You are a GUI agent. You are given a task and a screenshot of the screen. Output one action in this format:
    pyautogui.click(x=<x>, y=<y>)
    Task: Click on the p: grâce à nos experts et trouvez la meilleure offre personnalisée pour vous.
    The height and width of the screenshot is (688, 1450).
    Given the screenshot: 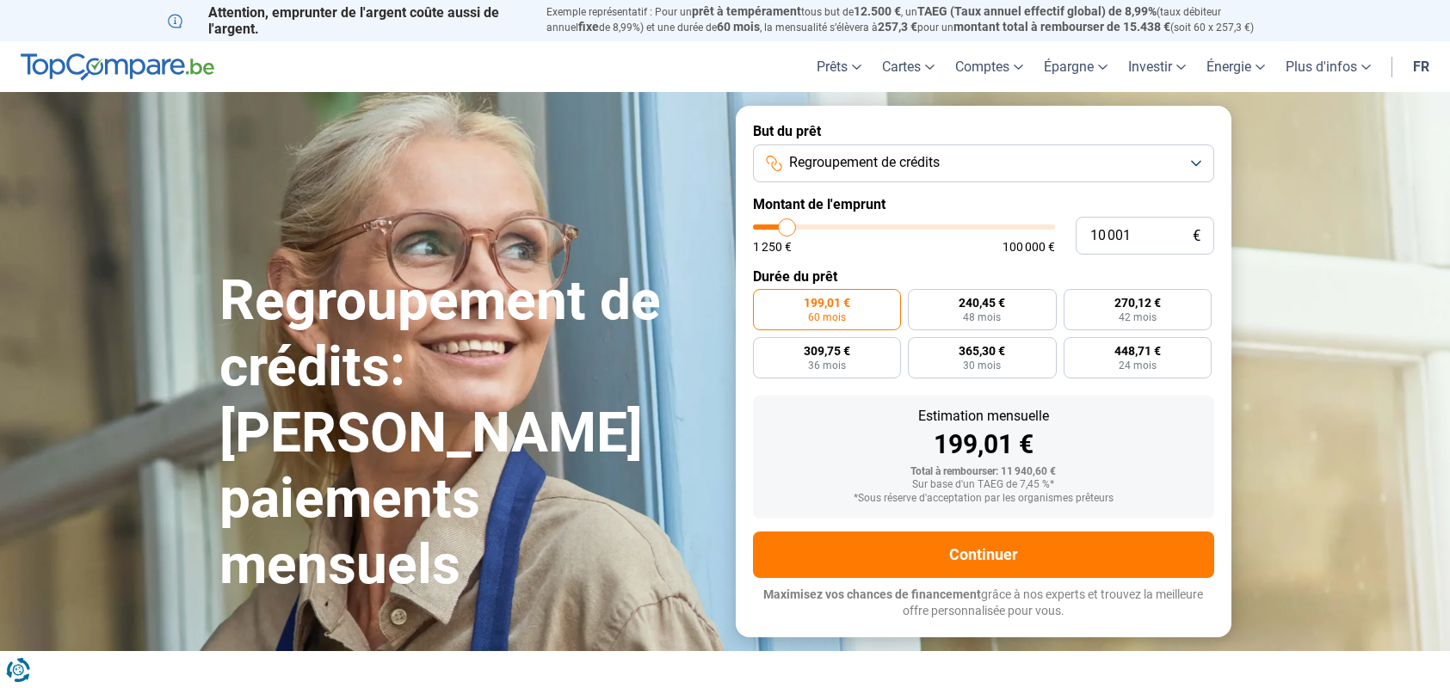 What is the action you would take?
    pyautogui.click(x=984, y=603)
    